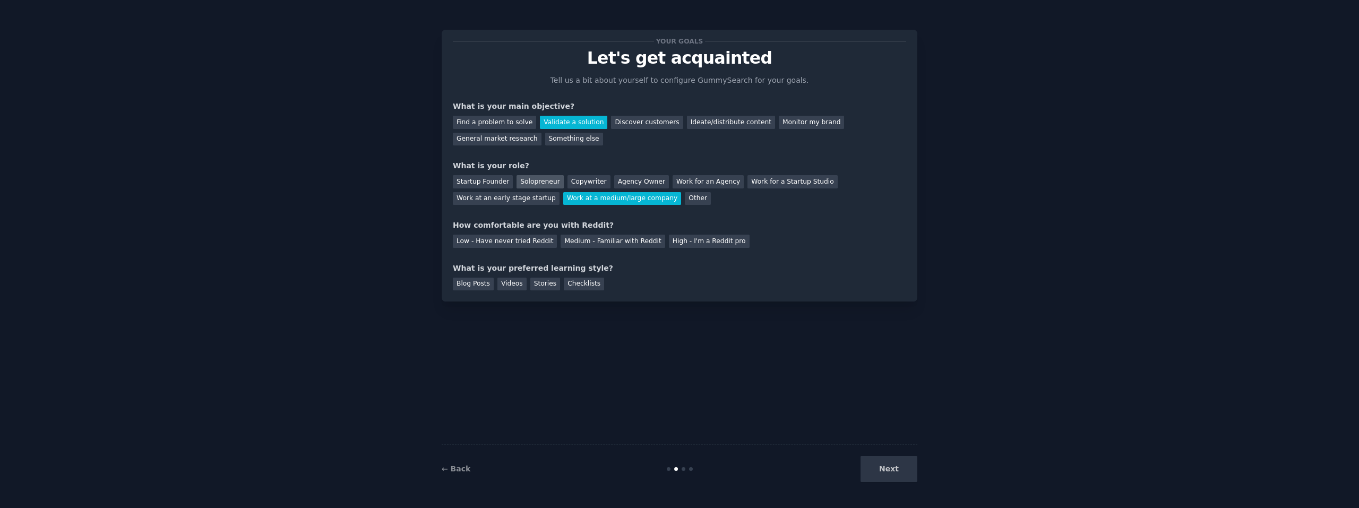 The image size is (1359, 508). I want to click on div: Validate a solution, so click(573, 122).